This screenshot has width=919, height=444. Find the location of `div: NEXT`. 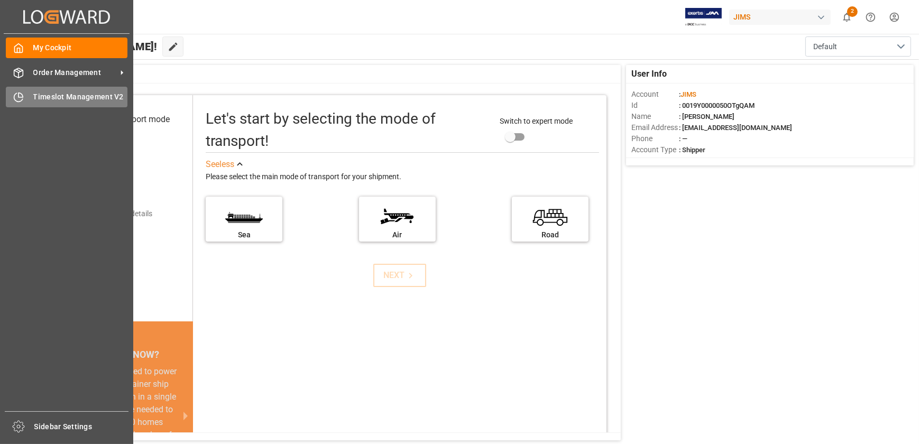

div: NEXT is located at coordinates (400, 275).